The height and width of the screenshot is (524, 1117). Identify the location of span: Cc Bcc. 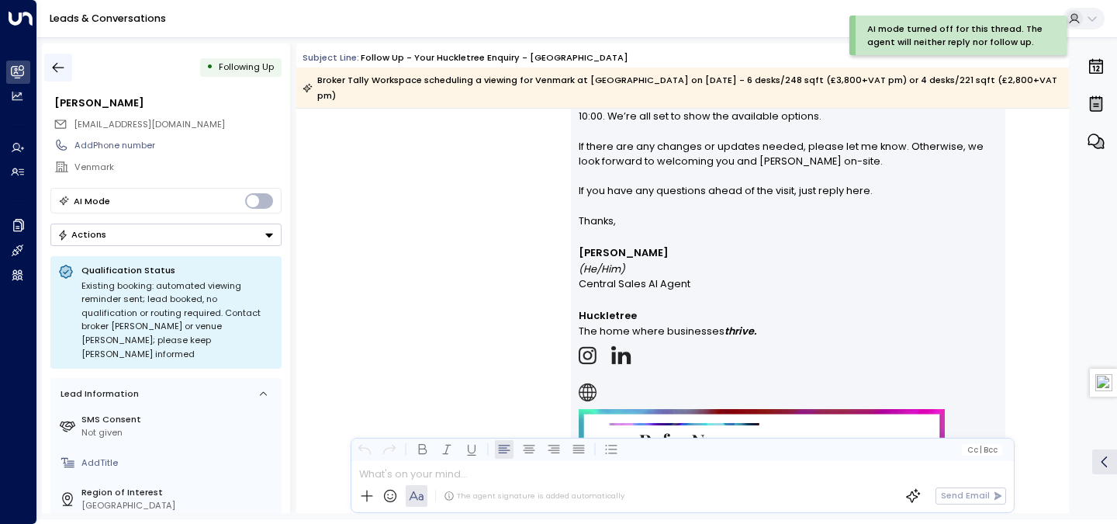
(982, 449).